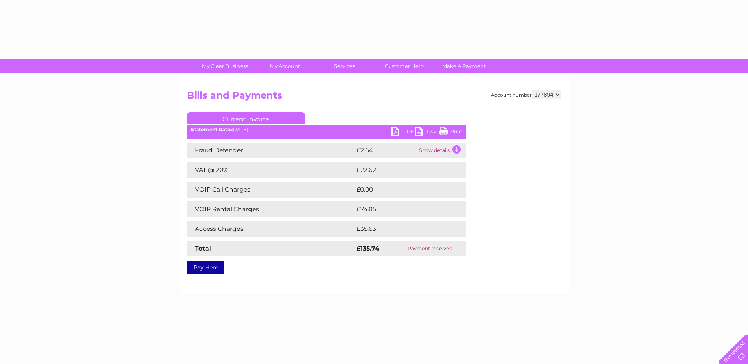  Describe the element at coordinates (404, 66) in the screenshot. I see `a: Customer Help` at that location.